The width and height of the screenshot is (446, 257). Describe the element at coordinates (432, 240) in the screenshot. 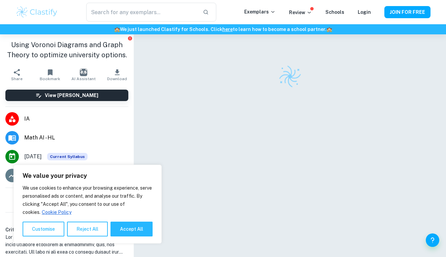

I see `button: Help and Feedback` at that location.